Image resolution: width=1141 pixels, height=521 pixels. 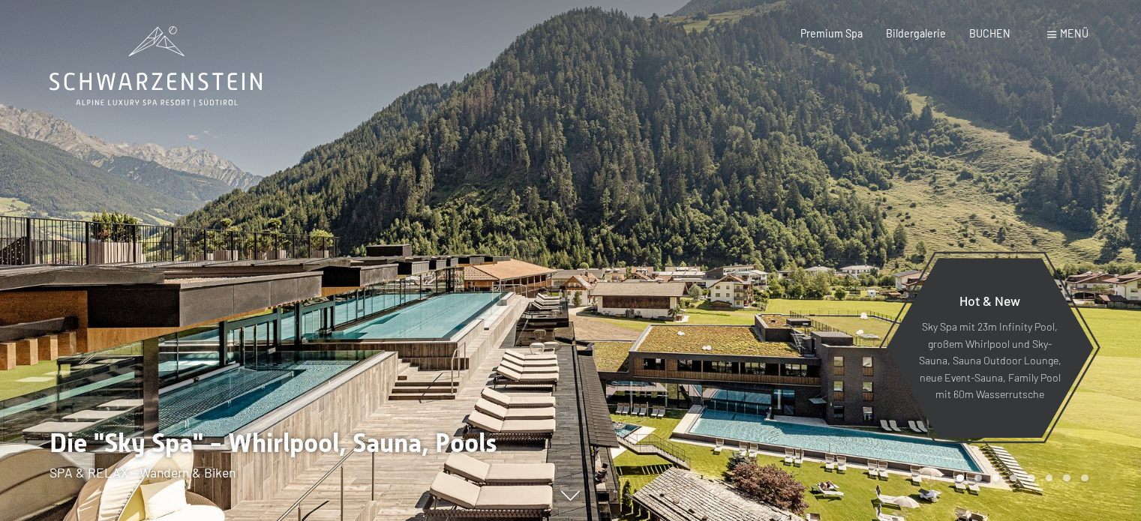 I want to click on a: BUCHEN, so click(x=989, y=33).